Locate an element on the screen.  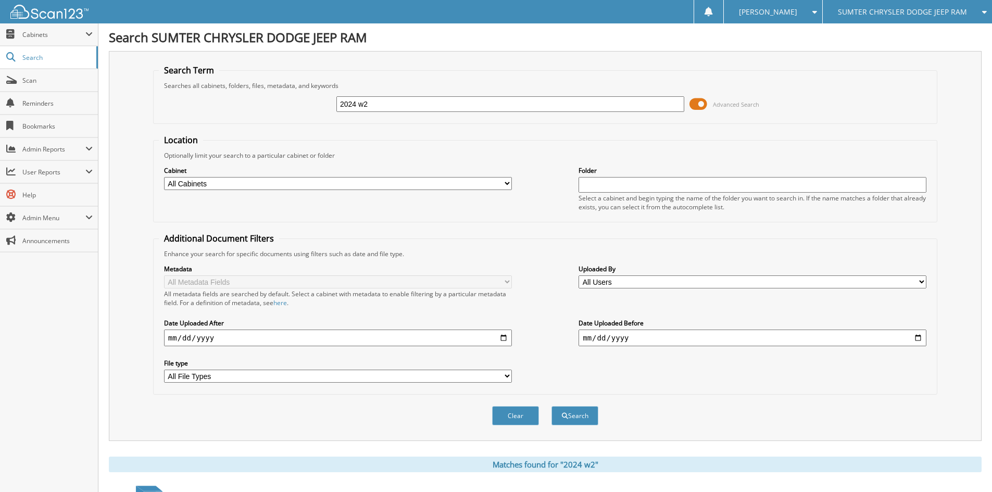
label: Date Uploaded After is located at coordinates (338, 323).